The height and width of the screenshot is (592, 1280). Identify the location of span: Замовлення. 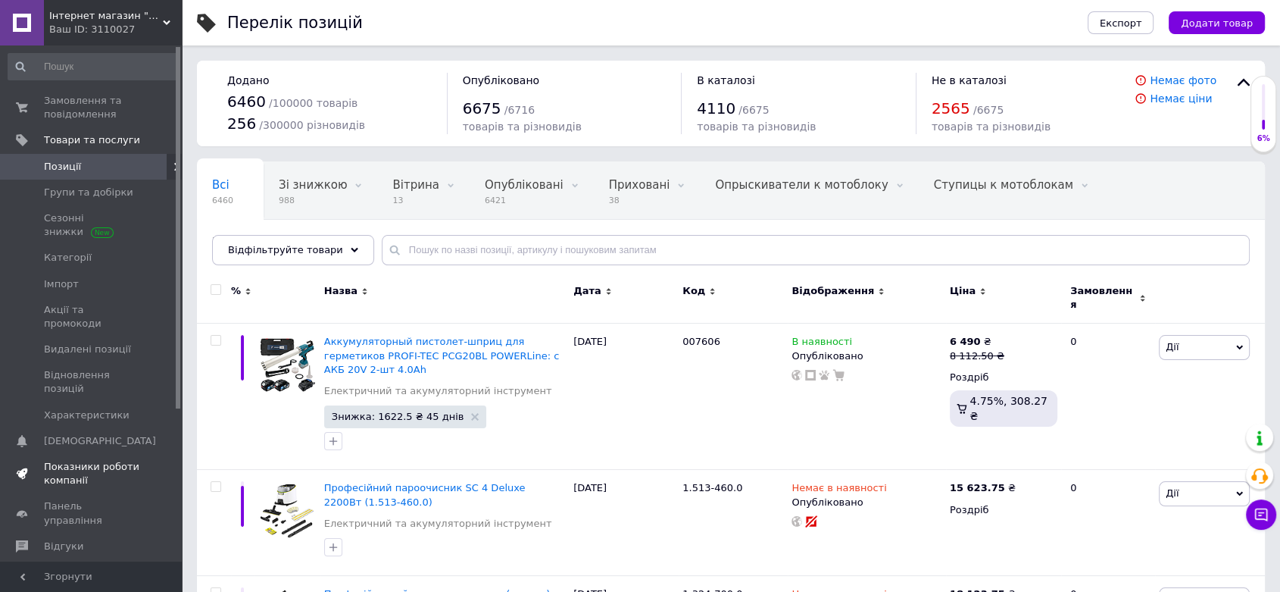
(1103, 298).